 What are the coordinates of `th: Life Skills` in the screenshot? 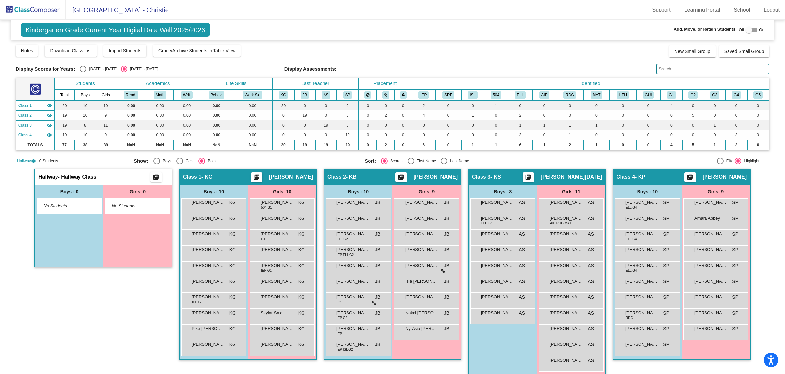 It's located at (236, 83).